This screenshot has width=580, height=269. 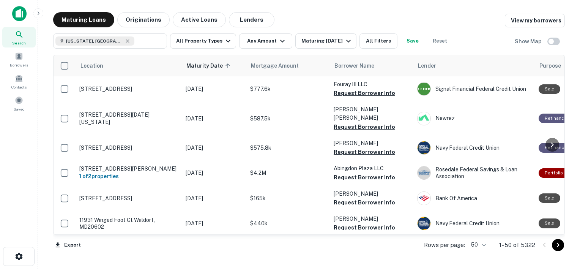 What do you see at coordinates (214, 66) in the screenshot?
I see `th: Maturity Date` at bounding box center [214, 66].